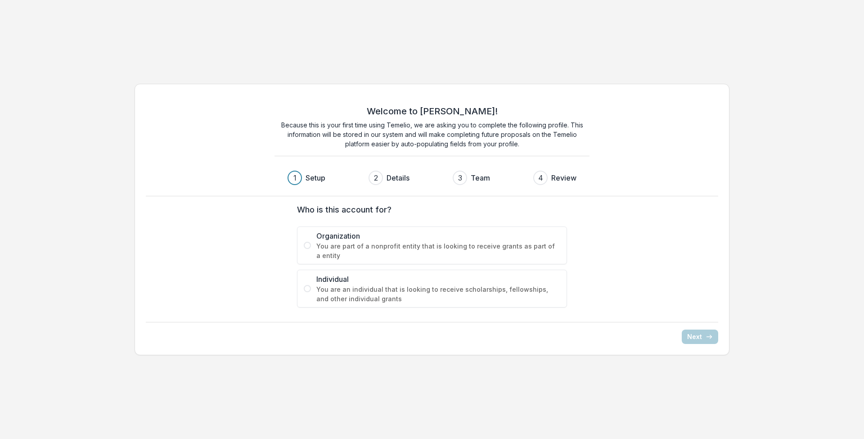  I want to click on p: Because this is your first time using Temelio, we are asking you to complete the following profil..., so click(432, 134).